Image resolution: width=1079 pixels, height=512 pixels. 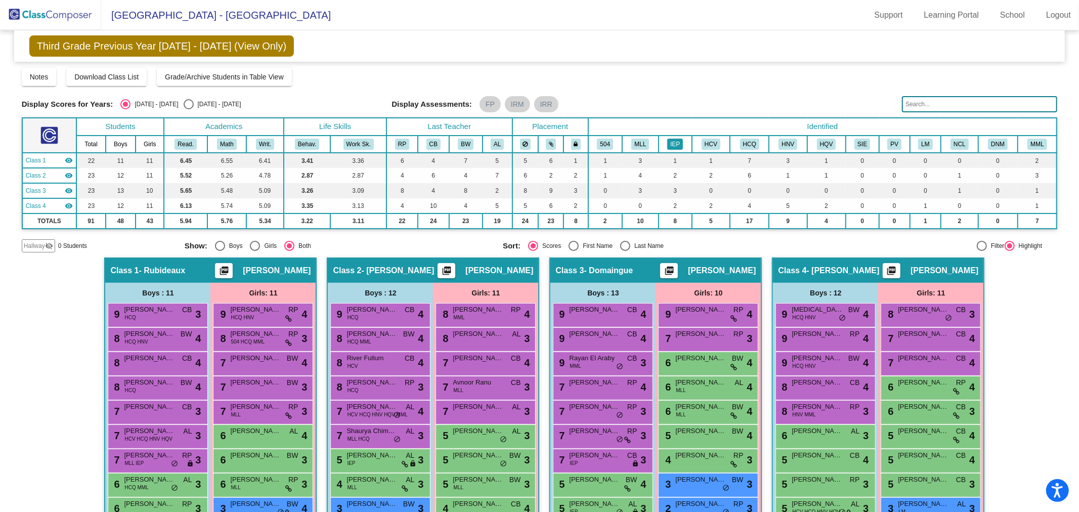 What do you see at coordinates (268, 246) in the screenshot?
I see `div: Girls` at bounding box center [268, 246].